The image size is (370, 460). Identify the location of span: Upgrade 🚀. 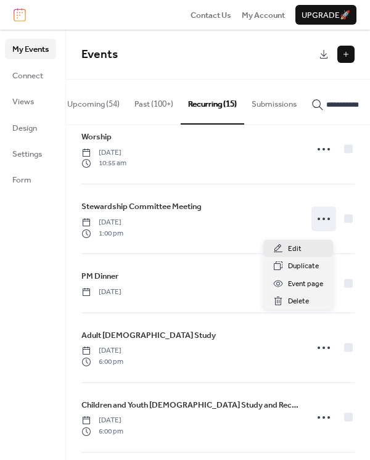
(325, 15).